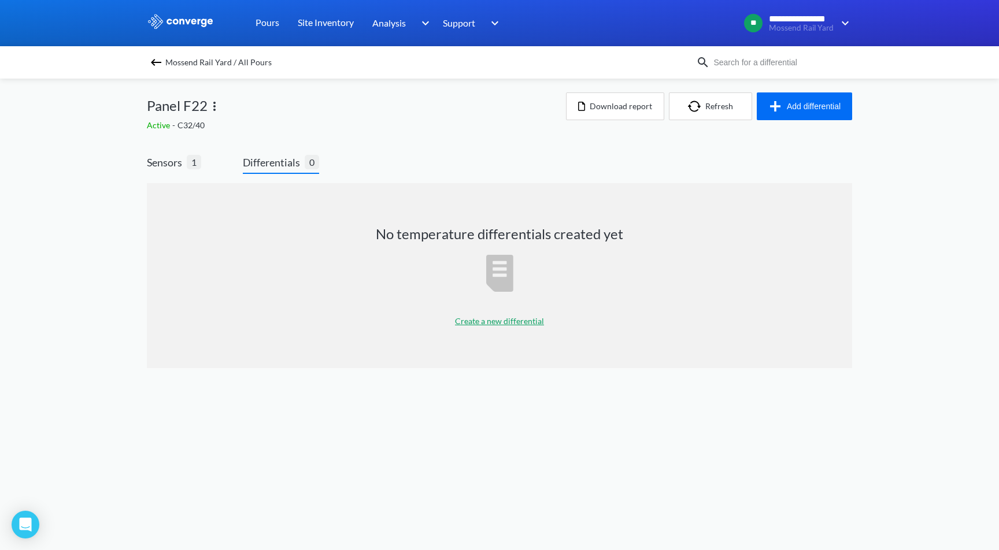  Describe the element at coordinates (389, 23) in the screenshot. I see `span: Analysis` at that location.